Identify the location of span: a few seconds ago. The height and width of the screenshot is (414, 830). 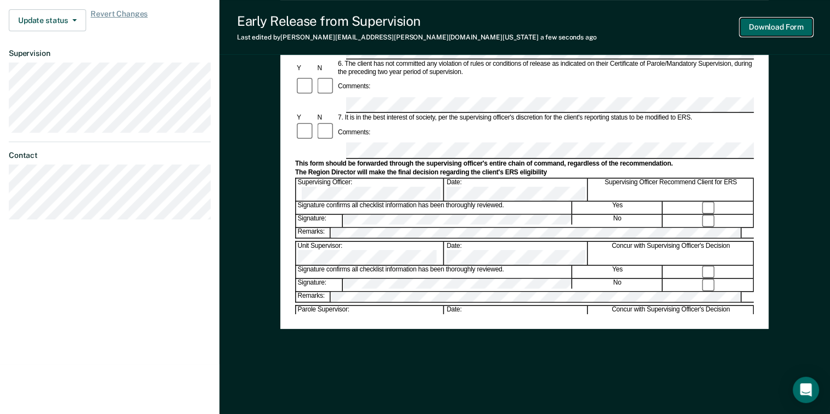
(568, 37).